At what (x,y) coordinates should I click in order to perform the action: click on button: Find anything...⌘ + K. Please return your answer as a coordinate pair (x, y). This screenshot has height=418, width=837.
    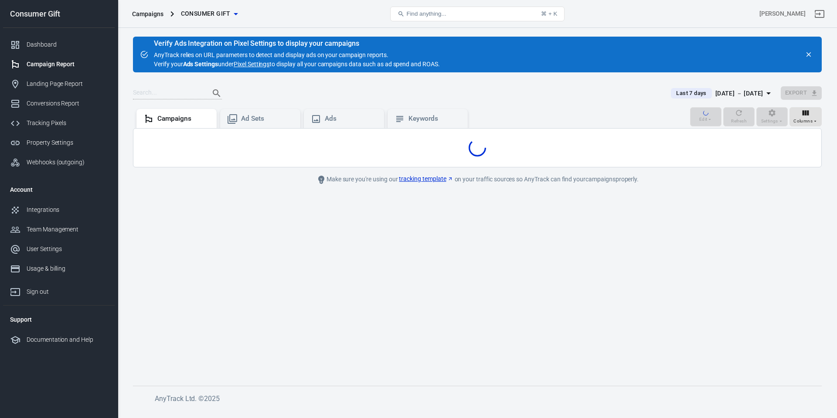
    Looking at the image, I should click on (477, 14).